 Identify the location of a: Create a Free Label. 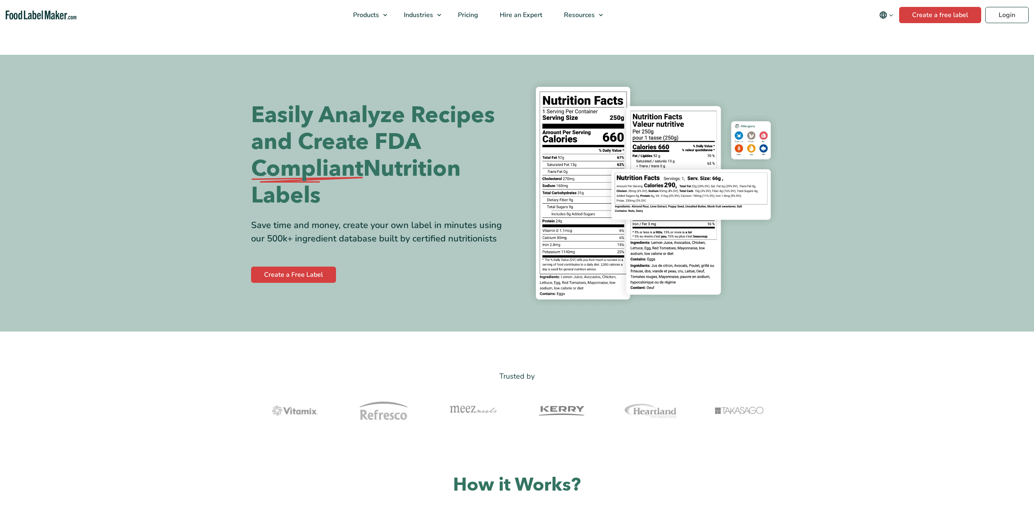
(293, 275).